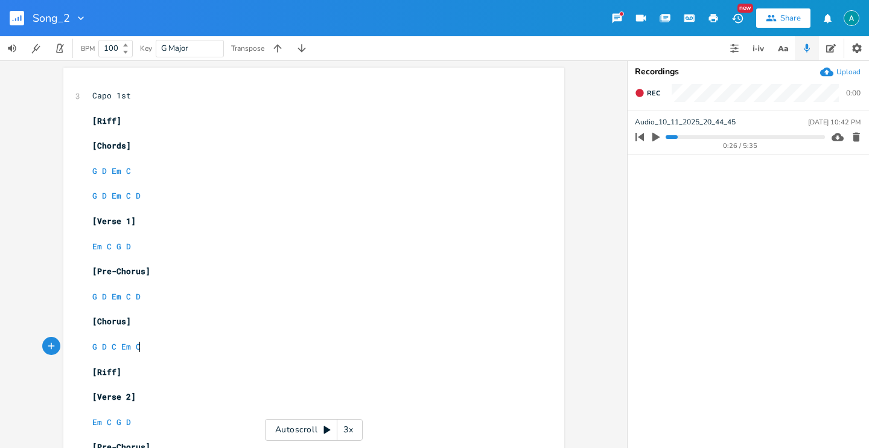 The width and height of the screenshot is (869, 448). What do you see at coordinates (112, 321) in the screenshot?
I see `span: [Chorus]` at bounding box center [112, 321].